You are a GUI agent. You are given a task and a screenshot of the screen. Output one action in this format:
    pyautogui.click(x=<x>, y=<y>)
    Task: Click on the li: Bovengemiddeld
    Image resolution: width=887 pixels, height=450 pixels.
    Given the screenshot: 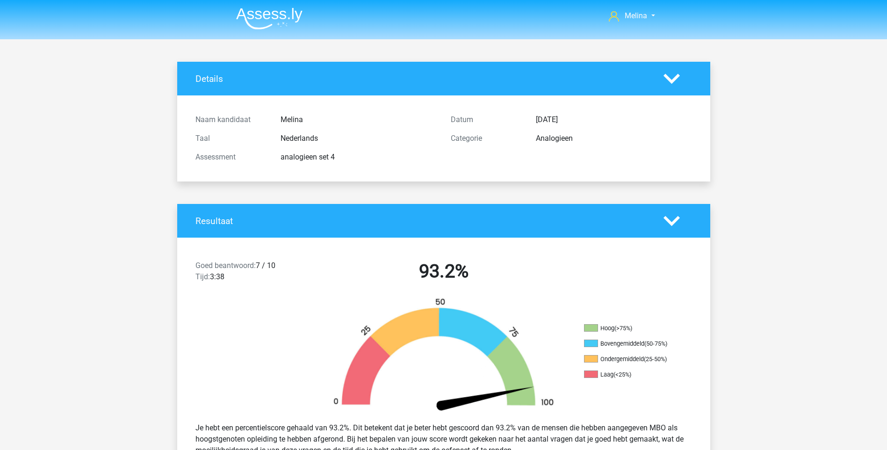 What is the action you would take?
    pyautogui.click(x=631, y=344)
    